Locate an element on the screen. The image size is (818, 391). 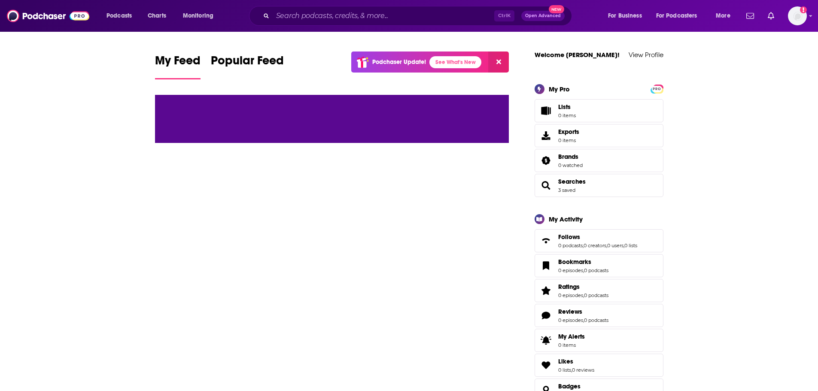
span: Logged in as kathrynwhite is located at coordinates (798, 16).